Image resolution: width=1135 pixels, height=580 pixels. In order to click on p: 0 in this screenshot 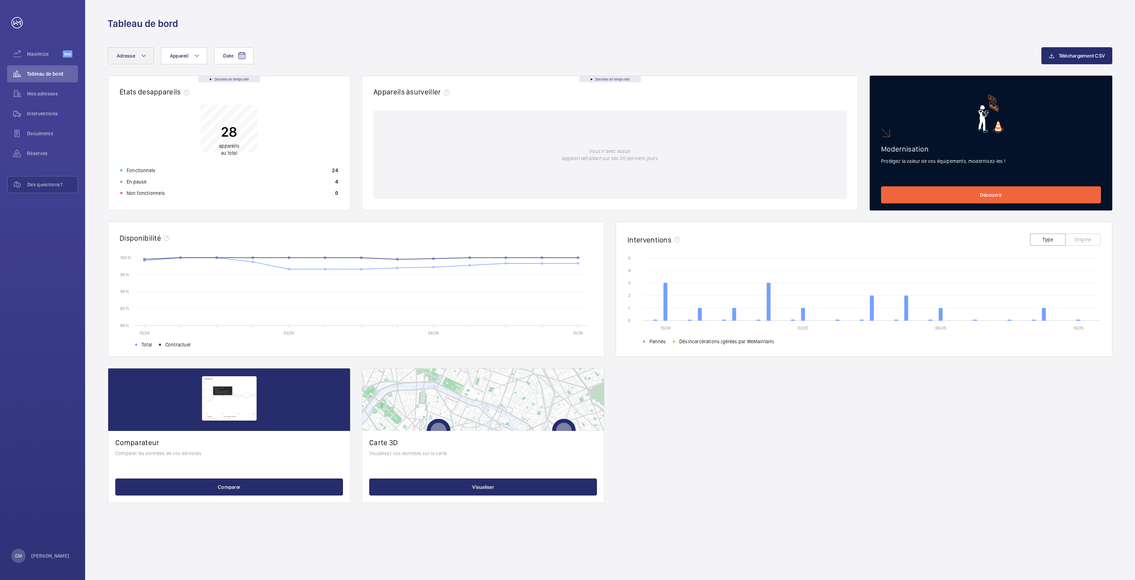, I will do `click(337, 193)`.